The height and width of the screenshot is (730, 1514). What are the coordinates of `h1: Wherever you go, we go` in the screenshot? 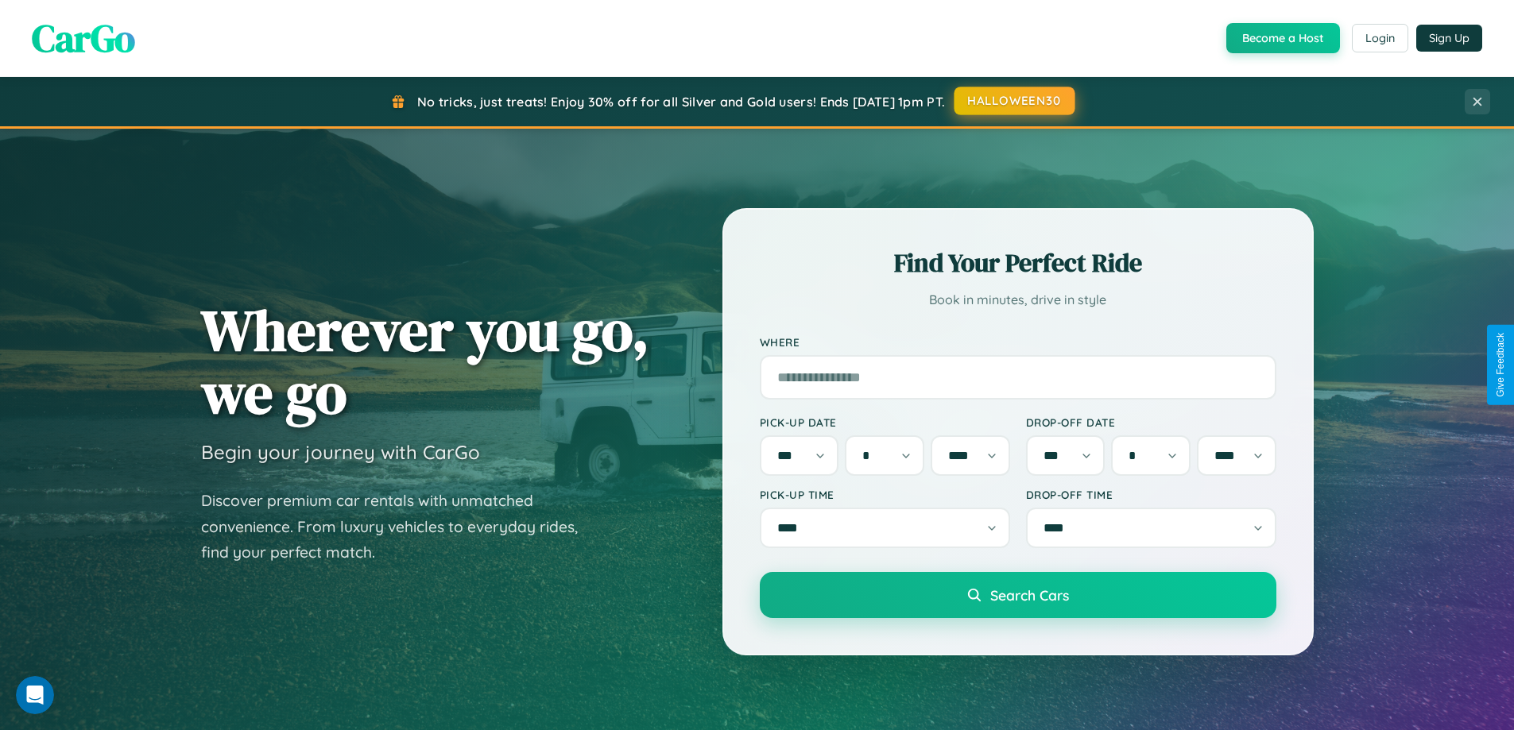 It's located at (425, 362).